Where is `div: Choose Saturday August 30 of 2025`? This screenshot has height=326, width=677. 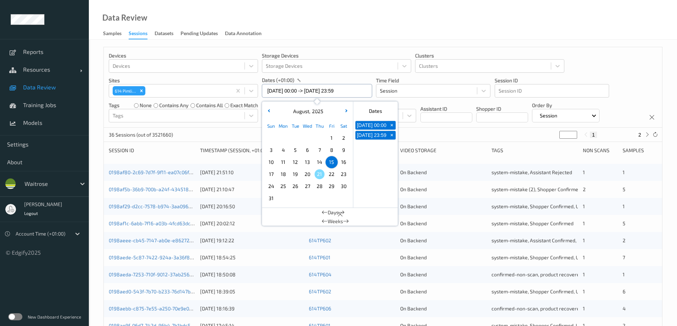
div: Choose Saturday August 30 of 2025 is located at coordinates (343, 186).